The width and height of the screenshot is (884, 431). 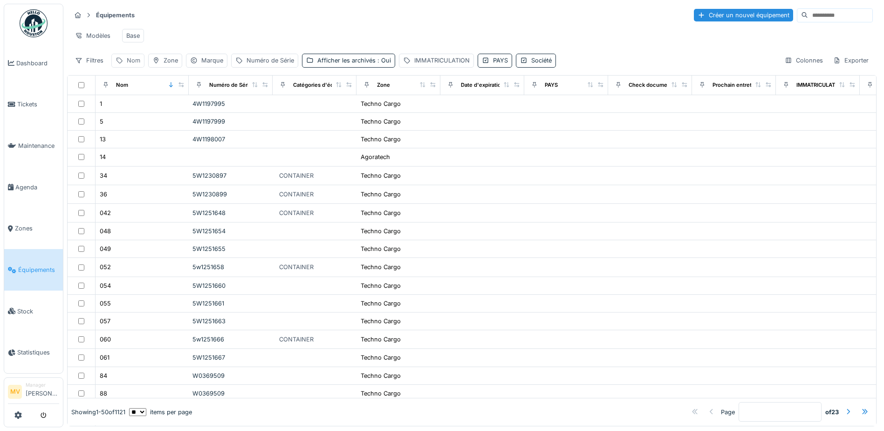 What do you see at coordinates (657, 85) in the screenshot?
I see `div: Check document date` at bounding box center [657, 85].